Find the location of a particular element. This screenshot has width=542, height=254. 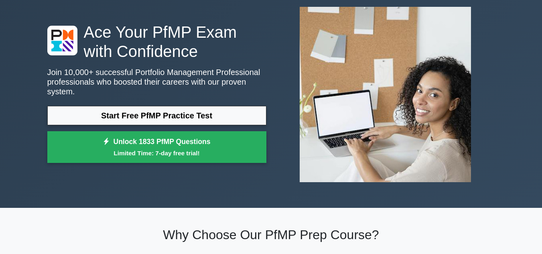

p: Join 10,000+ successful Portfolio Management Professional professionals who boosted their careers... is located at coordinates (157, 82).